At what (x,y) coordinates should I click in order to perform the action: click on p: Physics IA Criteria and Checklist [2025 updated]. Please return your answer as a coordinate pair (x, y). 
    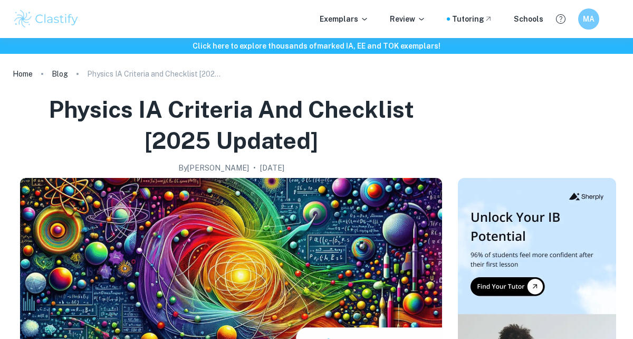
    Looking at the image, I should click on (156, 74).